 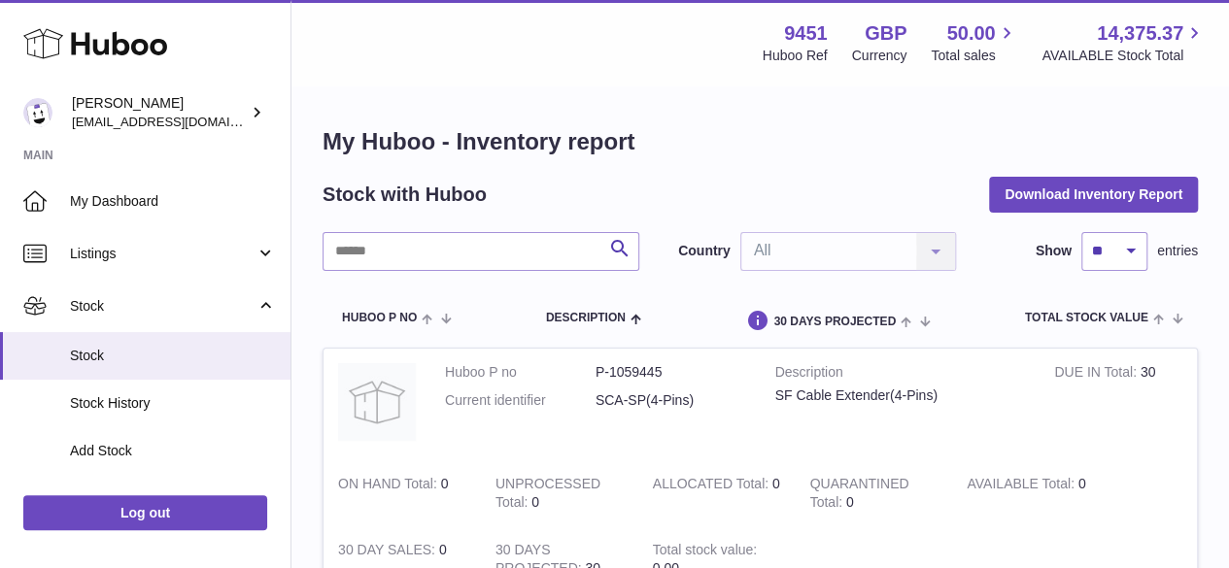 What do you see at coordinates (1123, 55) in the screenshot?
I see `span: AVAILABLE Stock Total` at bounding box center [1123, 55].